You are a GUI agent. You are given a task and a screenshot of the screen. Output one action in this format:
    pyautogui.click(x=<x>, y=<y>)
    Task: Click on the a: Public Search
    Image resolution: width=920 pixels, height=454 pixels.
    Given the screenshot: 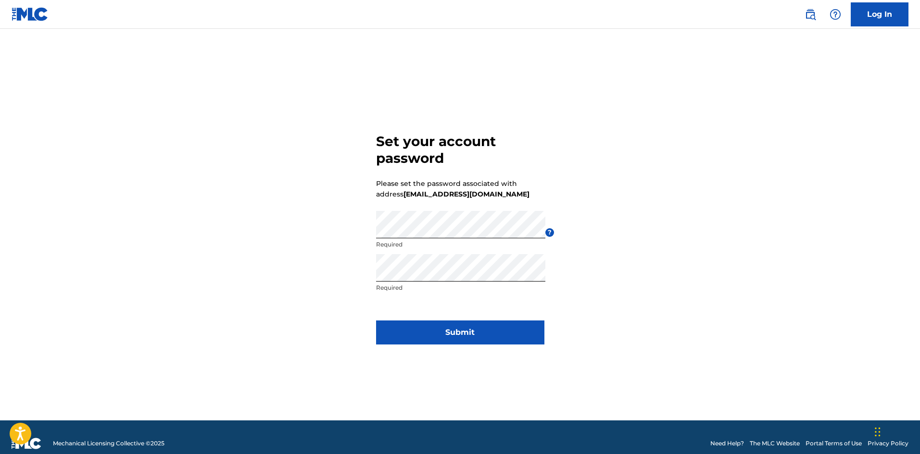 What is the action you would take?
    pyautogui.click(x=810, y=14)
    